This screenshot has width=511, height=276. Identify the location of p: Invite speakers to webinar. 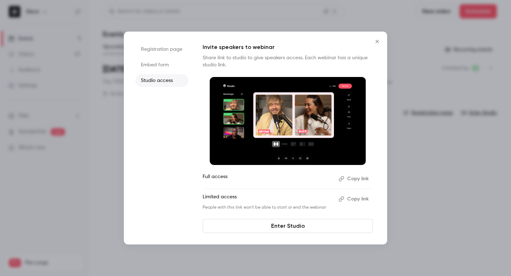
(288, 47).